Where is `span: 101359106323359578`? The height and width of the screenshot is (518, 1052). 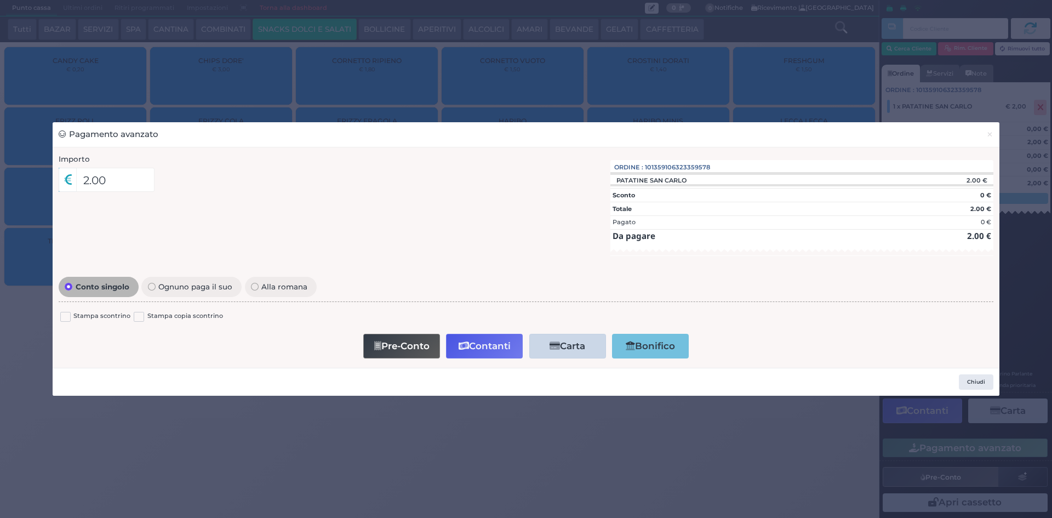
span: 101359106323359578 is located at coordinates (677, 167).